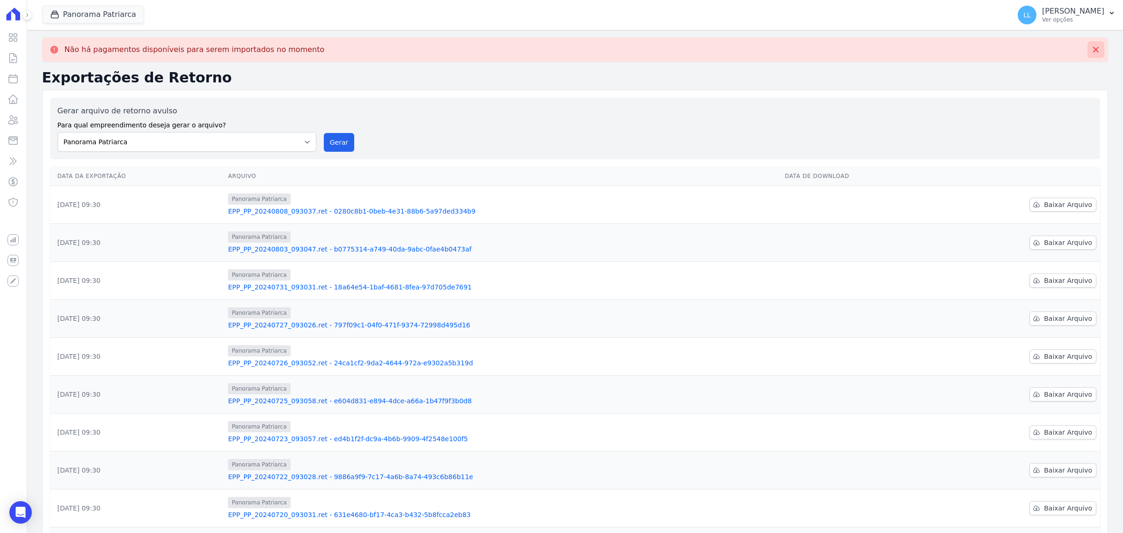 This screenshot has width=1123, height=533. Describe the element at coordinates (187, 123) in the screenshot. I see `label: Para qual empreendimento deseja gerar o arquivo?` at that location.